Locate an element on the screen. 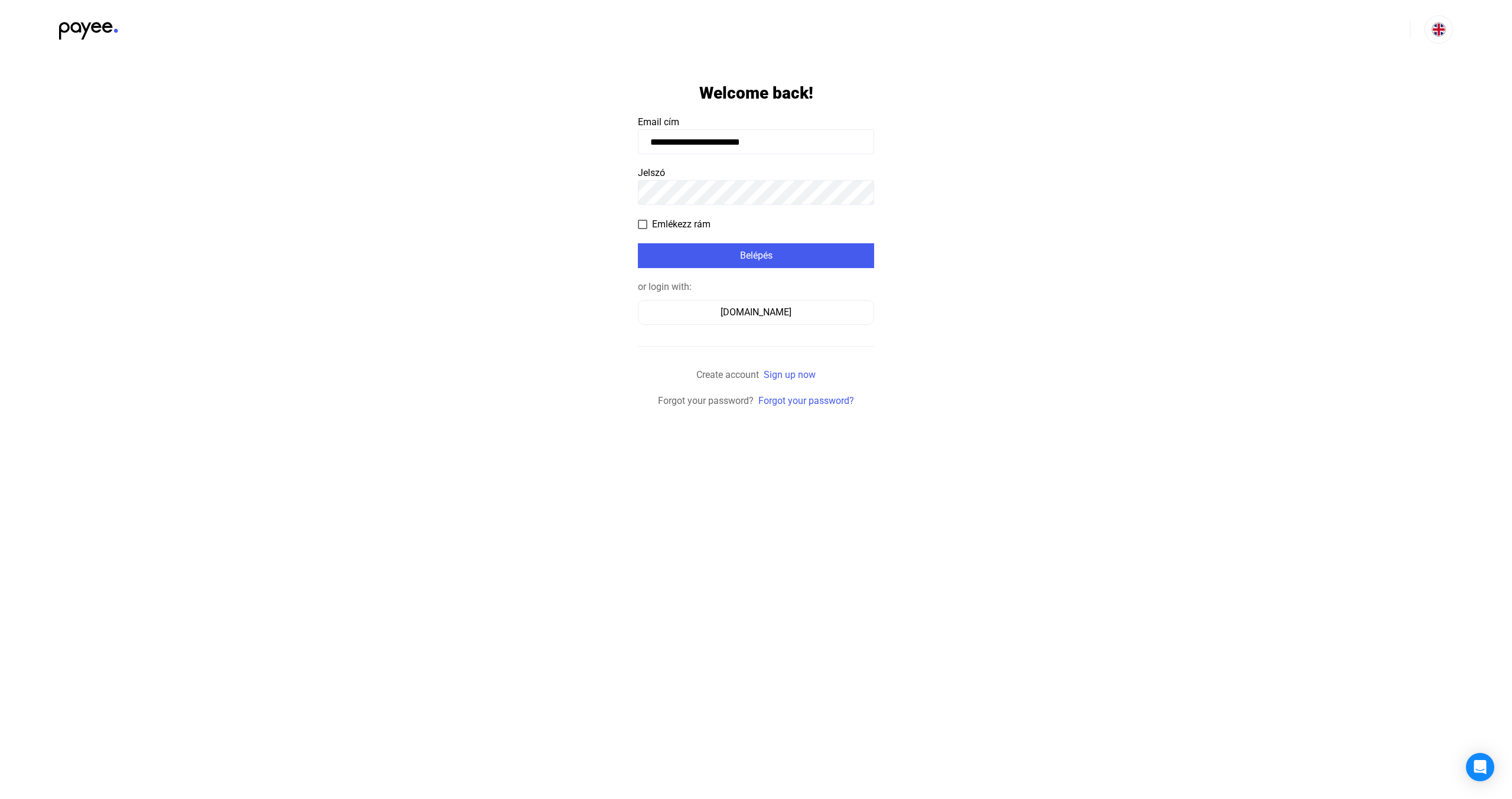 The height and width of the screenshot is (799, 1512). div: or login with: is located at coordinates (756, 287).